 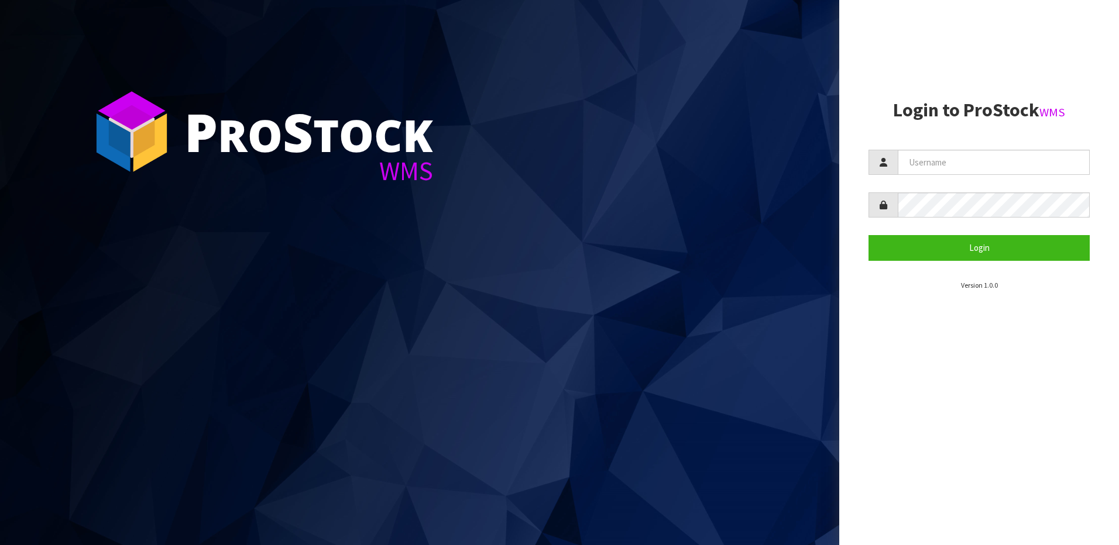 I want to click on span: P, so click(x=201, y=132).